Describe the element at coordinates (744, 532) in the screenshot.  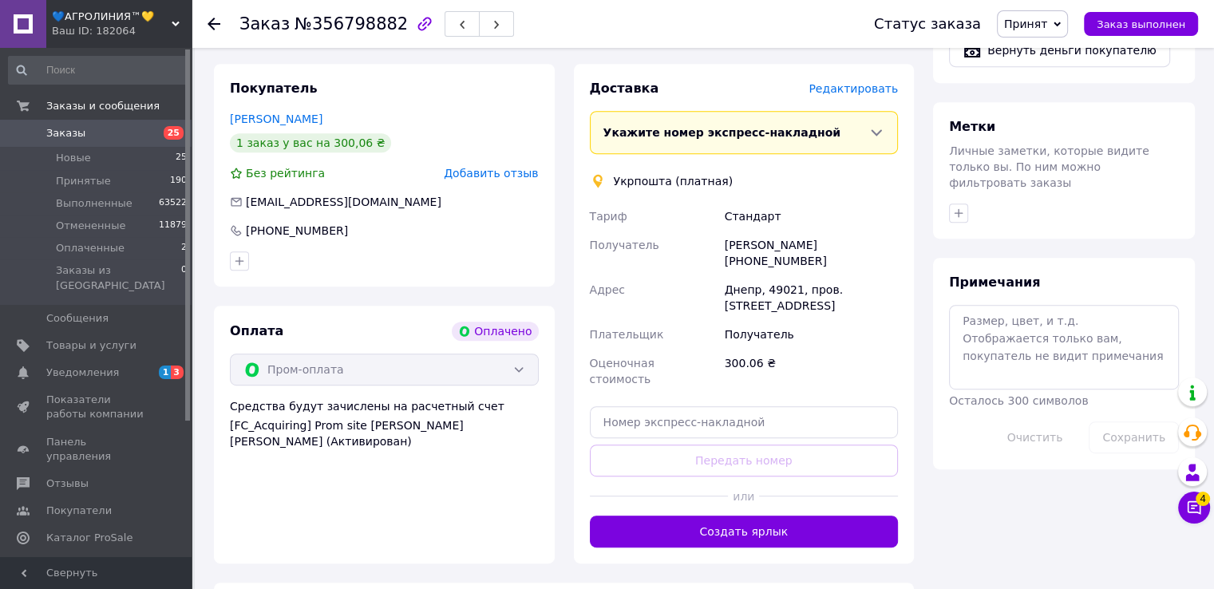
I see `button: Создать ярлык` at that location.